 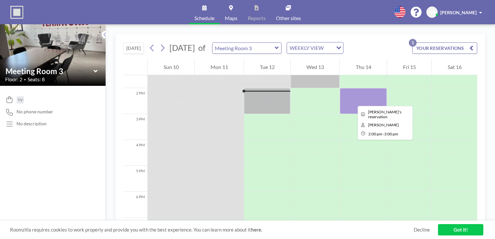 What do you see at coordinates (315, 48) in the screenshot?
I see `div: Search for option` at bounding box center [315, 48].